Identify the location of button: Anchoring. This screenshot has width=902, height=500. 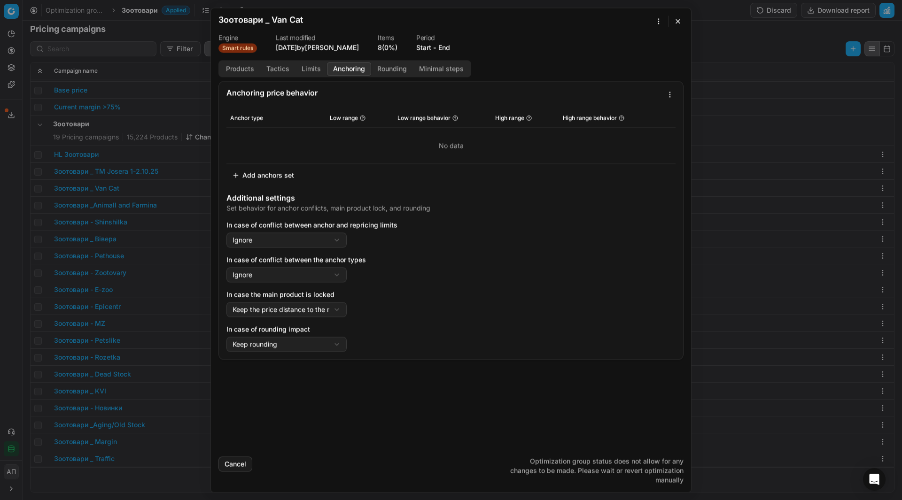
(349, 69).